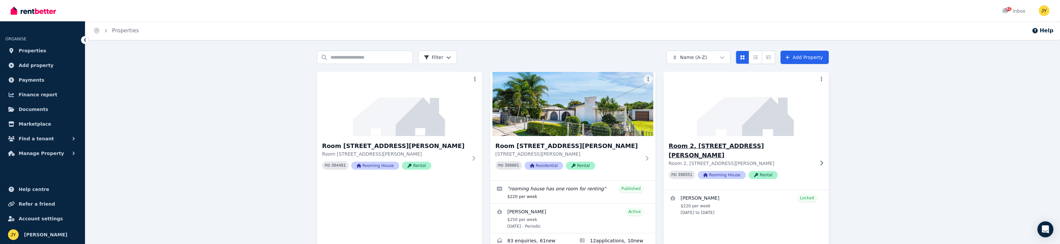 The image size is (1060, 244). I want to click on button: Compact list view, so click(755, 57).